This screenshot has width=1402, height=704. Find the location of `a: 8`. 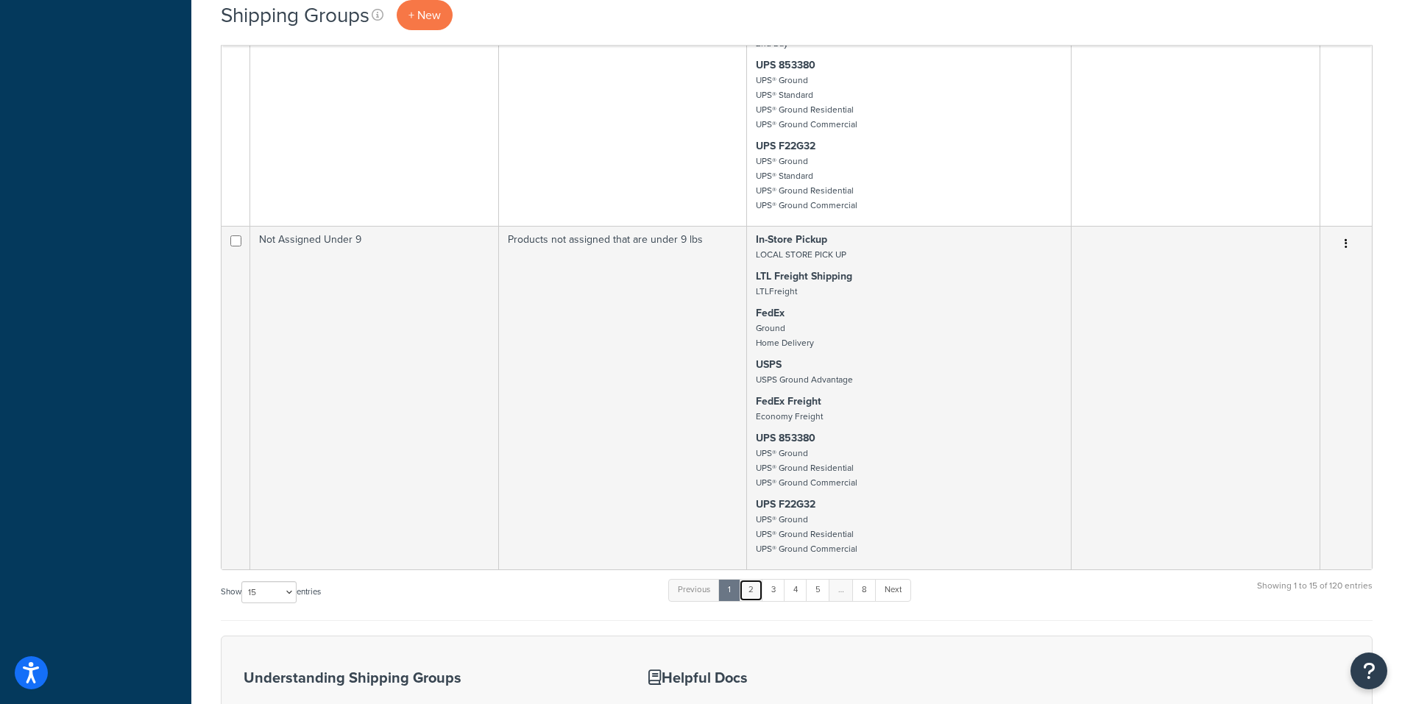

a: 8 is located at coordinates (864, 590).